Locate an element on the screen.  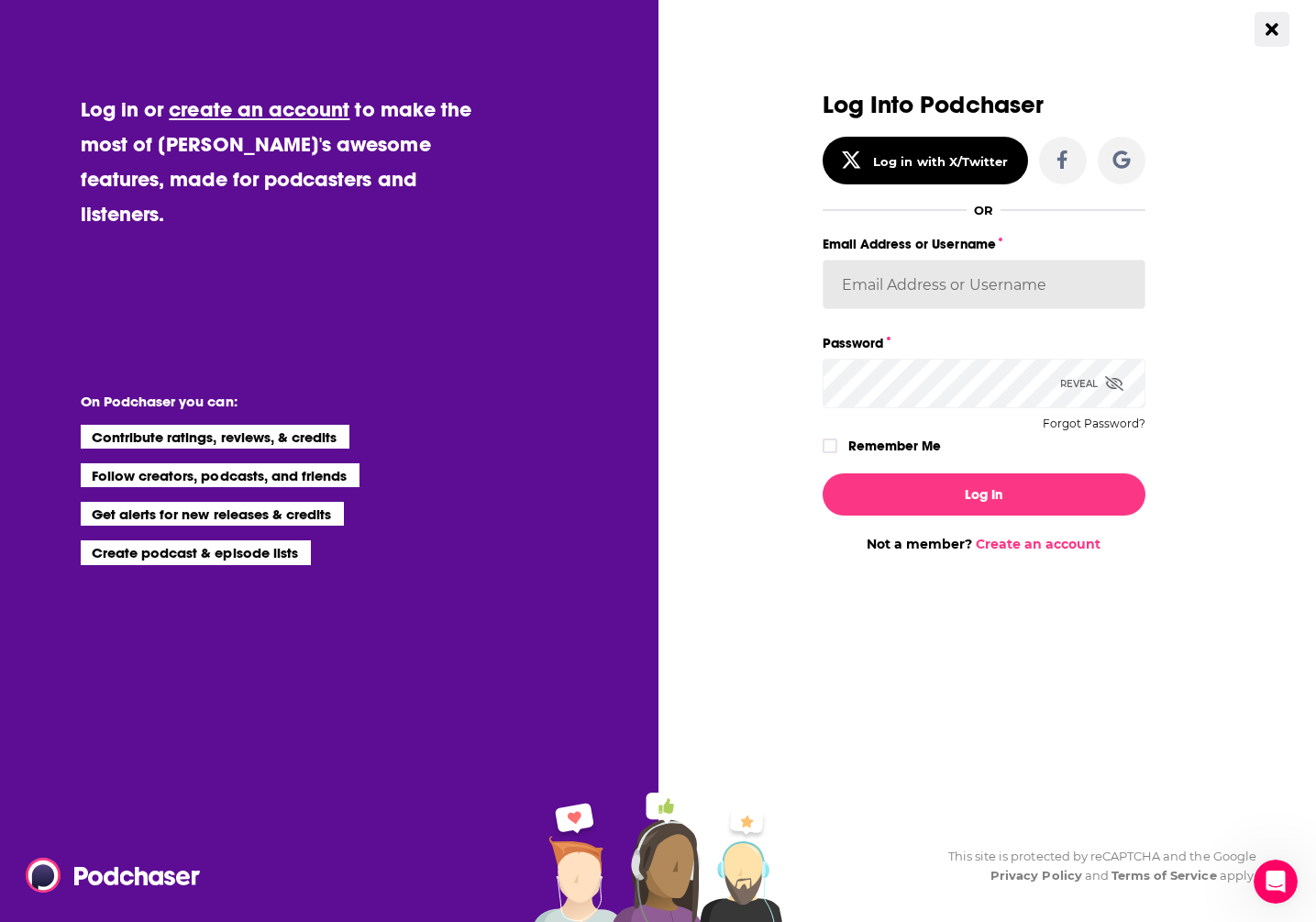
input: Email Address or Username is located at coordinates (983, 285).